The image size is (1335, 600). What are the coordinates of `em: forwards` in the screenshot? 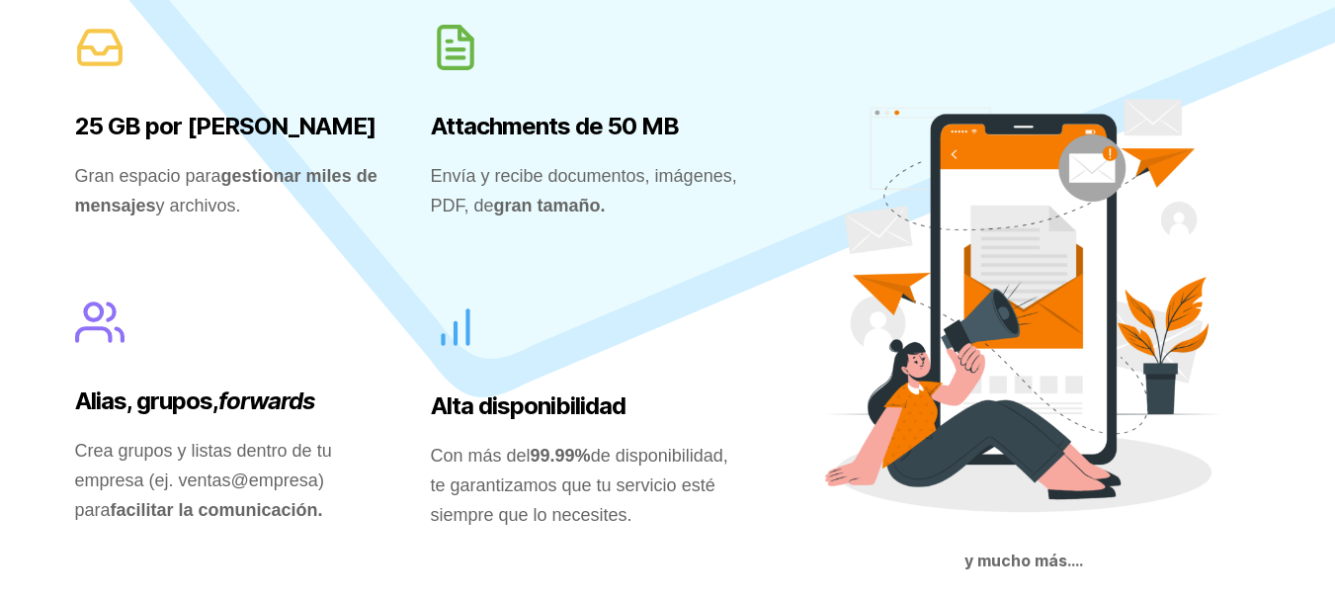 It's located at (266, 400).